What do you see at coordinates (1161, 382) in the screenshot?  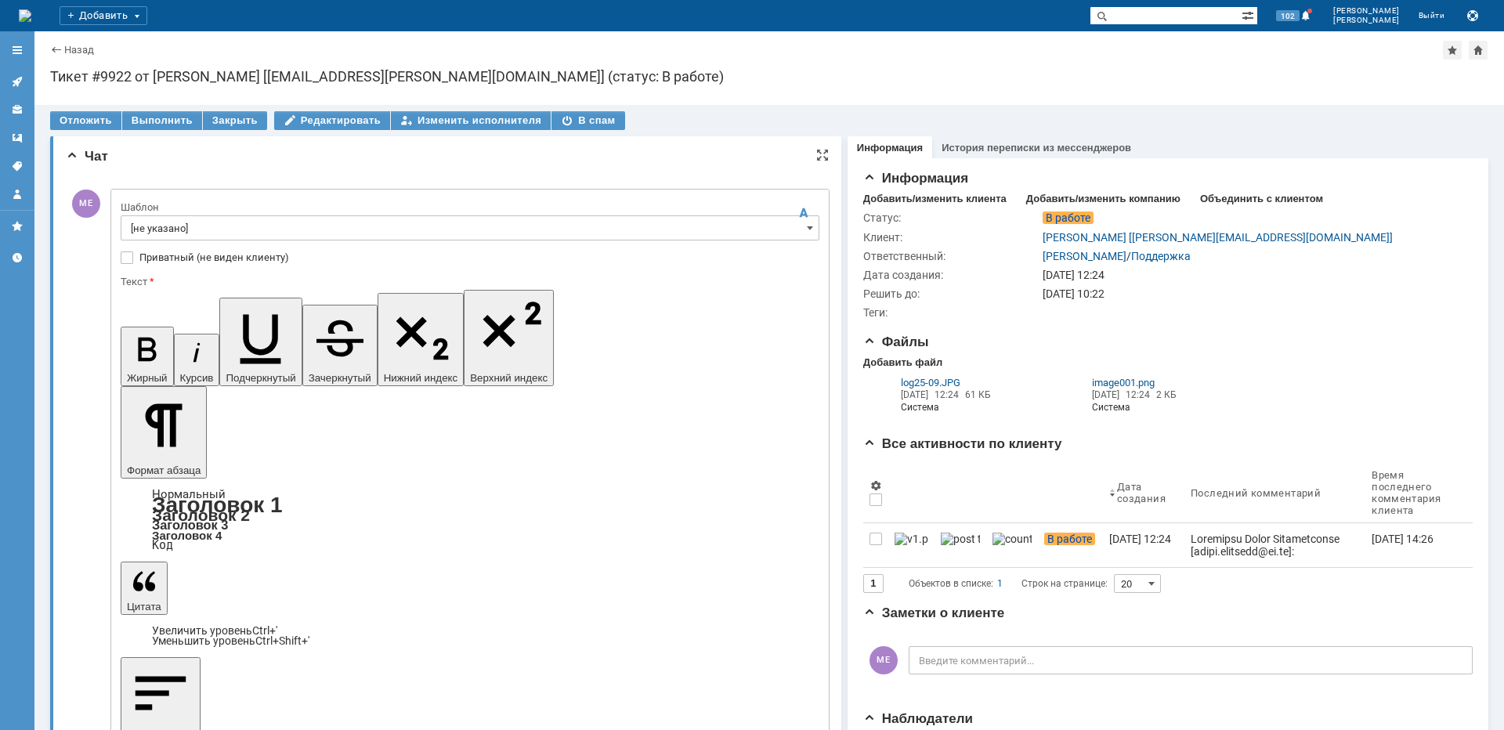 I see `a: image001.png` at bounding box center [1161, 382].